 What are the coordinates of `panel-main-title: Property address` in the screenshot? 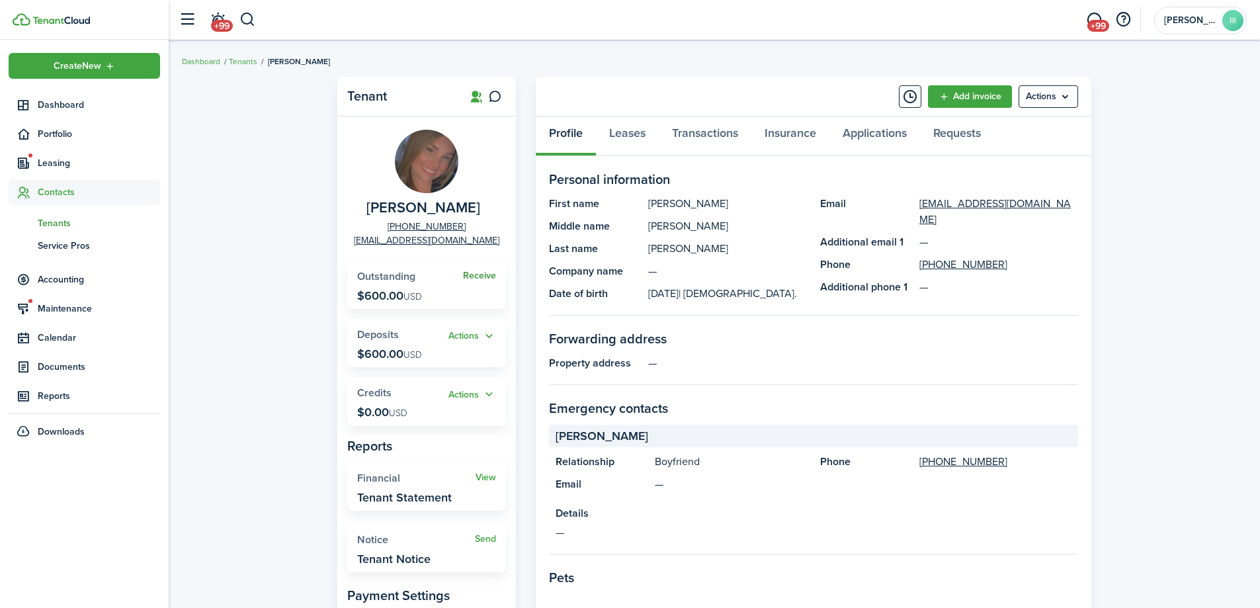 It's located at (595, 363).